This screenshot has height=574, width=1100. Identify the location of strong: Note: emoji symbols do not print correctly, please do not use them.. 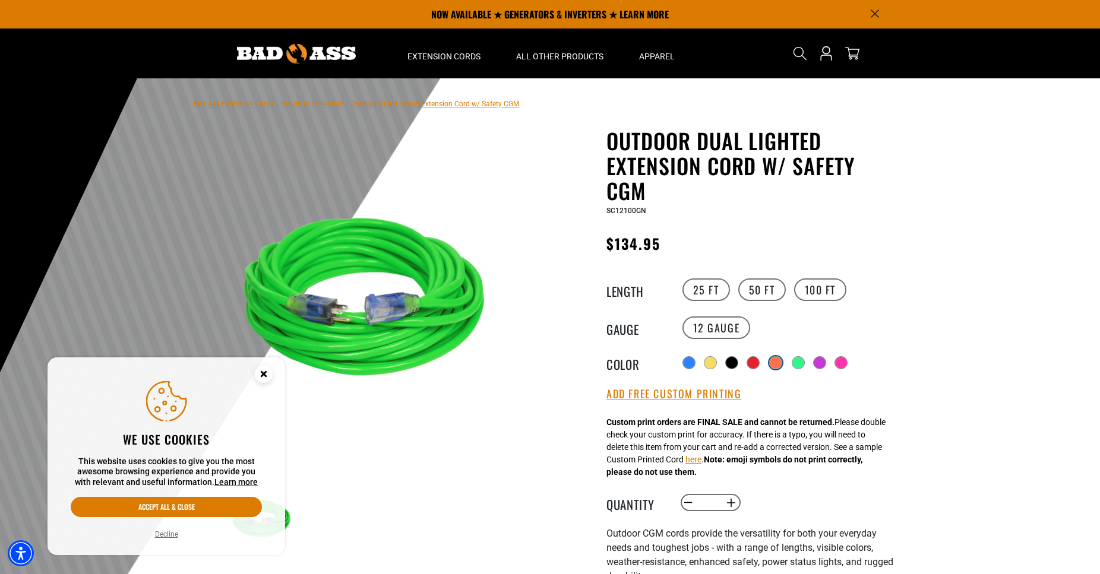
(734, 466).